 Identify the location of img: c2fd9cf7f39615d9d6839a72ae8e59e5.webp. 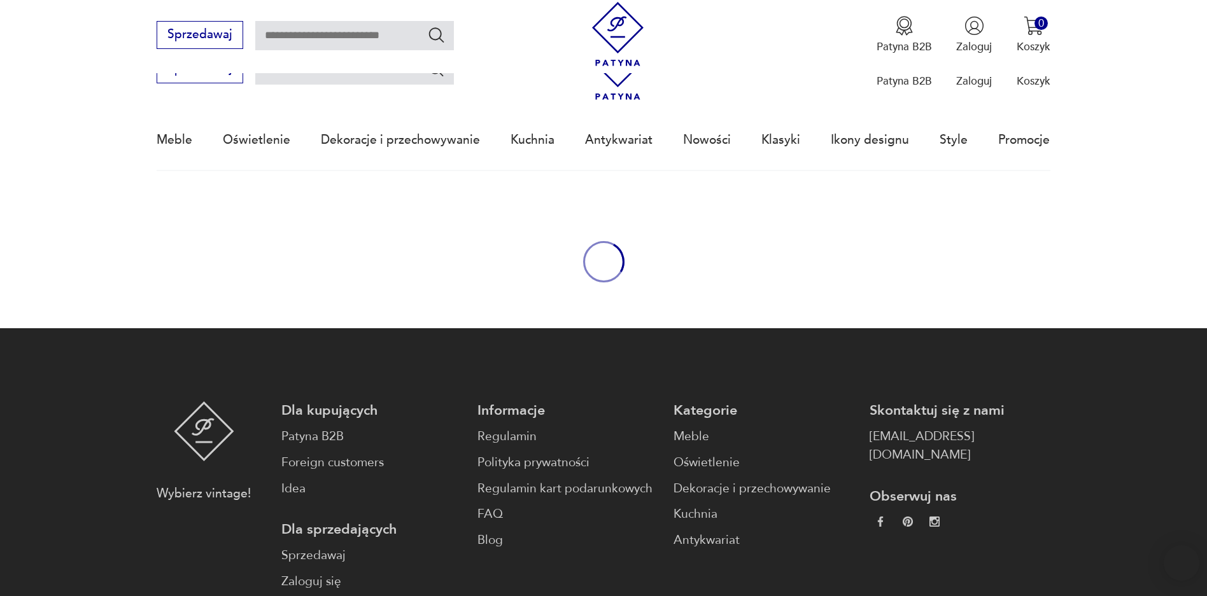
(934, 522).